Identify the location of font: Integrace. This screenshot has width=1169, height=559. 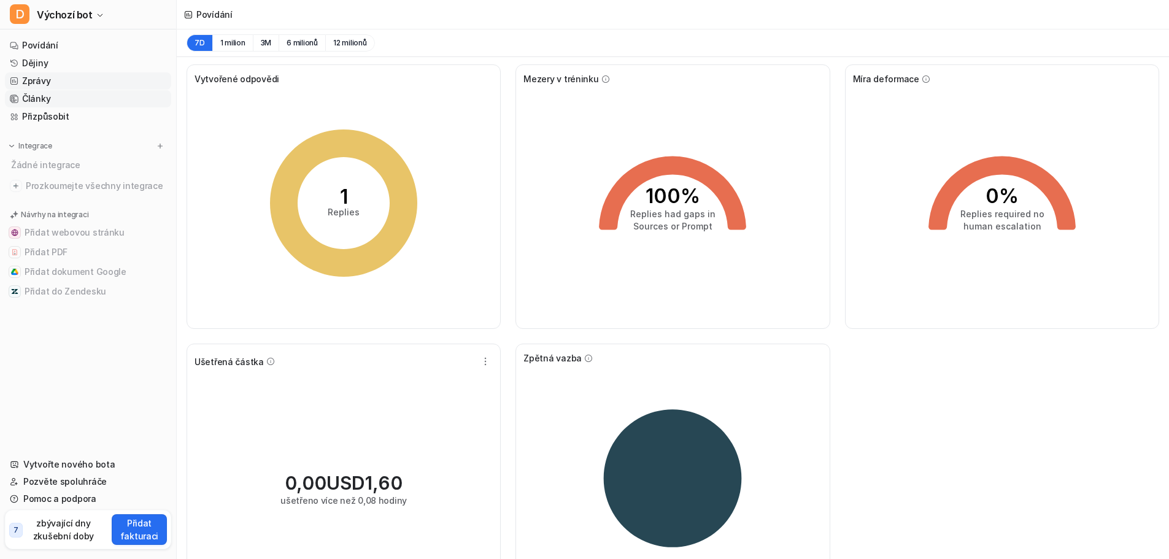
(35, 145).